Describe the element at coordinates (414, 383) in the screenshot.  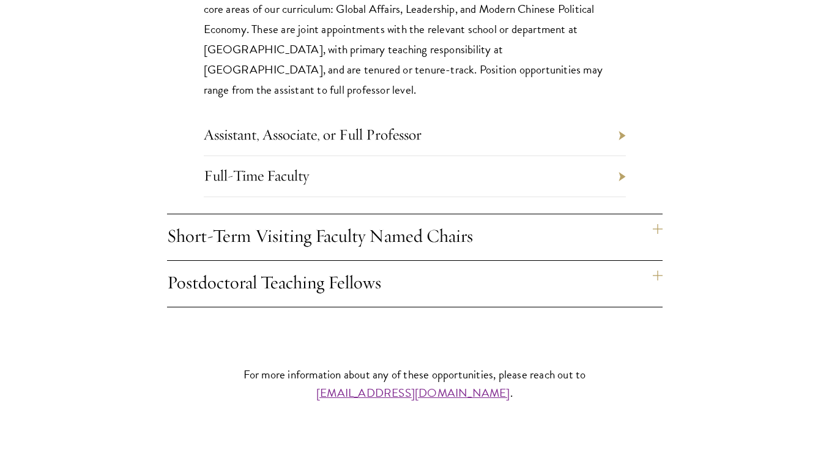
I see `p: For more information about any of these opportunities, please reach out to .` at that location.